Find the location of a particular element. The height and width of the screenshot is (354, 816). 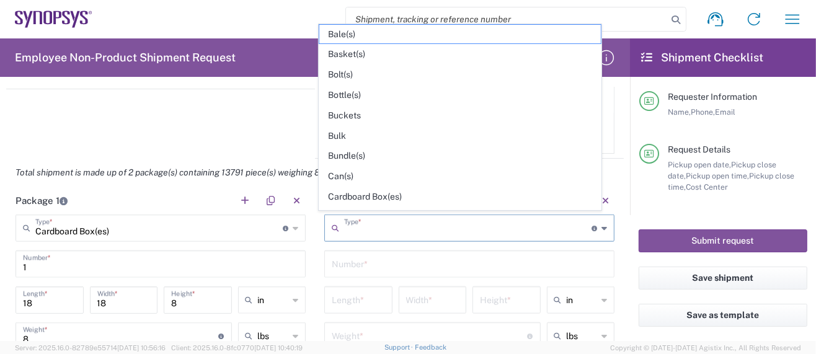

span: Cardboard Box(es) is located at coordinates (460, 197).